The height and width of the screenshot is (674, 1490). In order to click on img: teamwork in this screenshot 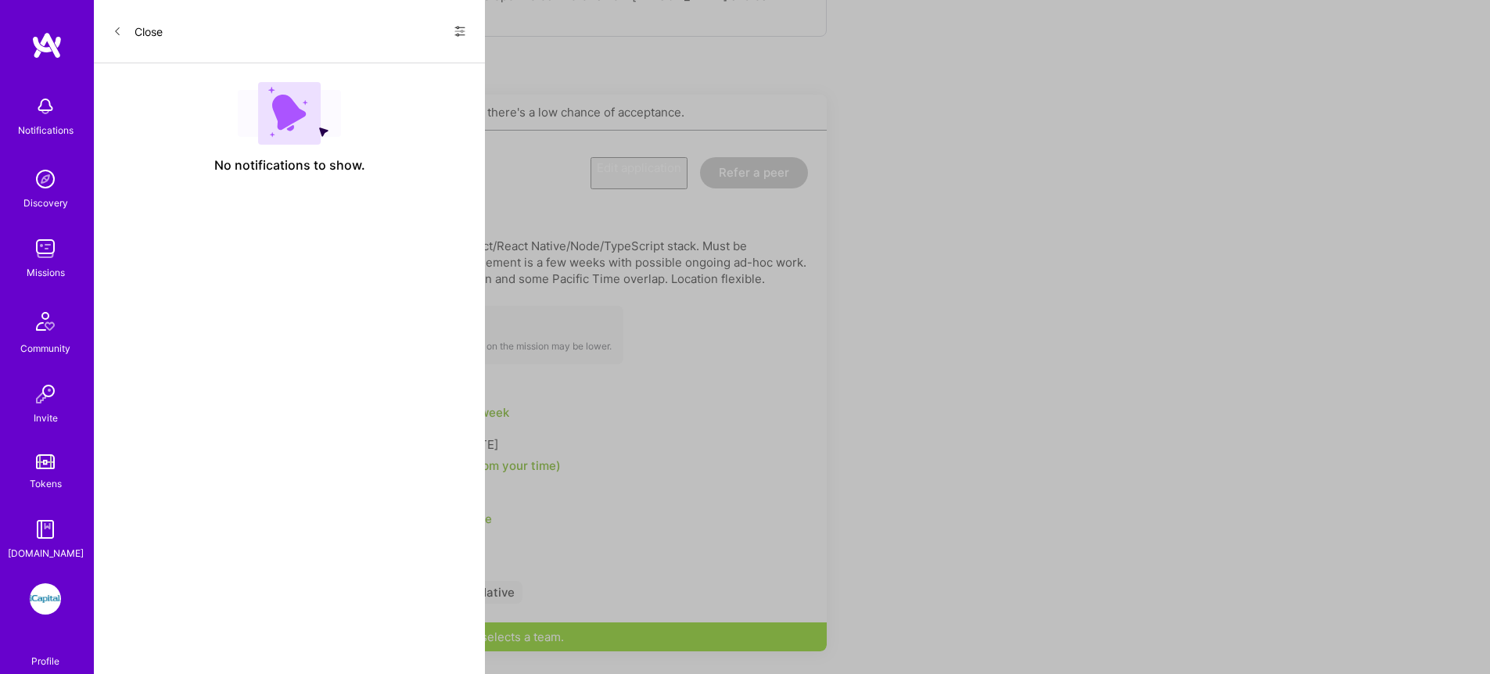, I will do `click(45, 249)`.